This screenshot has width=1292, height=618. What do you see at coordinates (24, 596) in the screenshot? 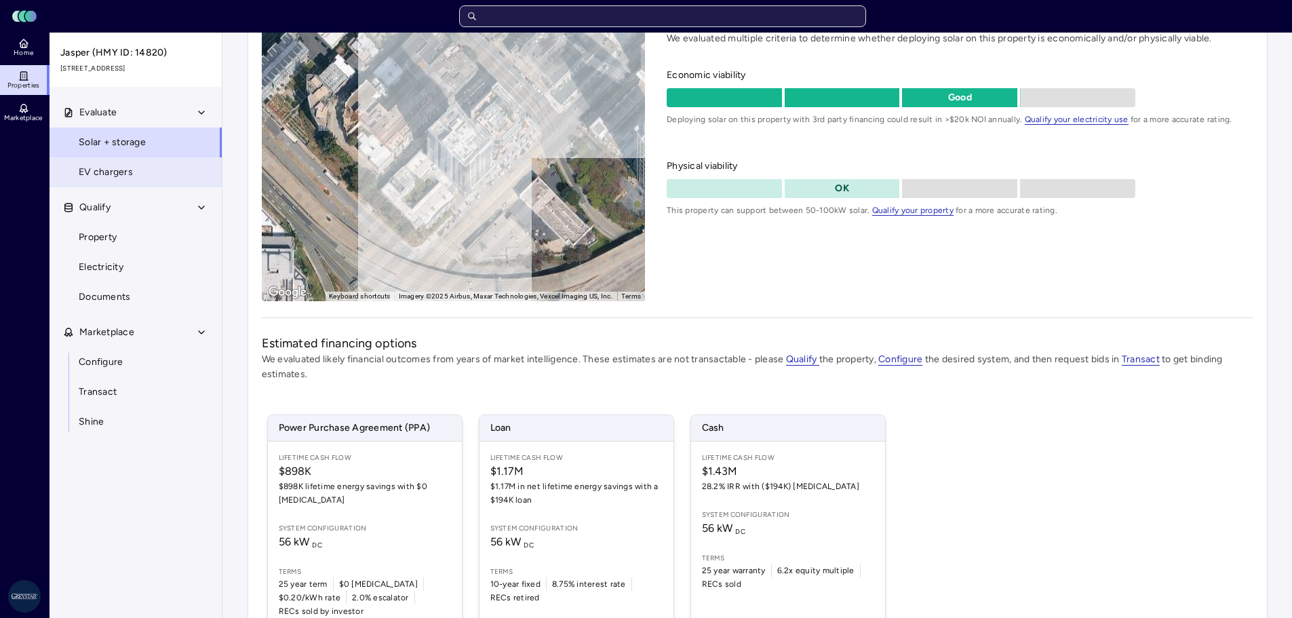
I see `img: Greystar AS` at bounding box center [24, 596].